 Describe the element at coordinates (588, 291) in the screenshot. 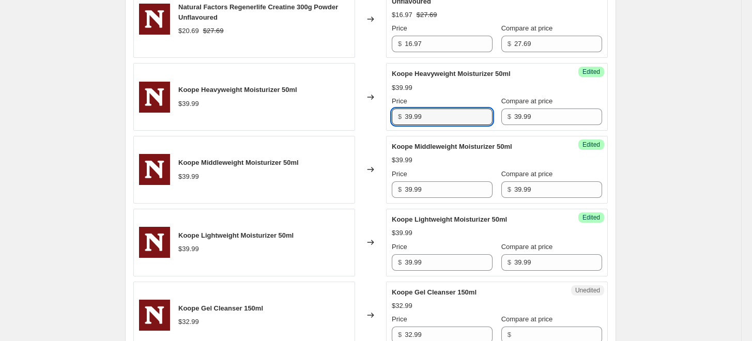

I see `span: Unedited` at that location.